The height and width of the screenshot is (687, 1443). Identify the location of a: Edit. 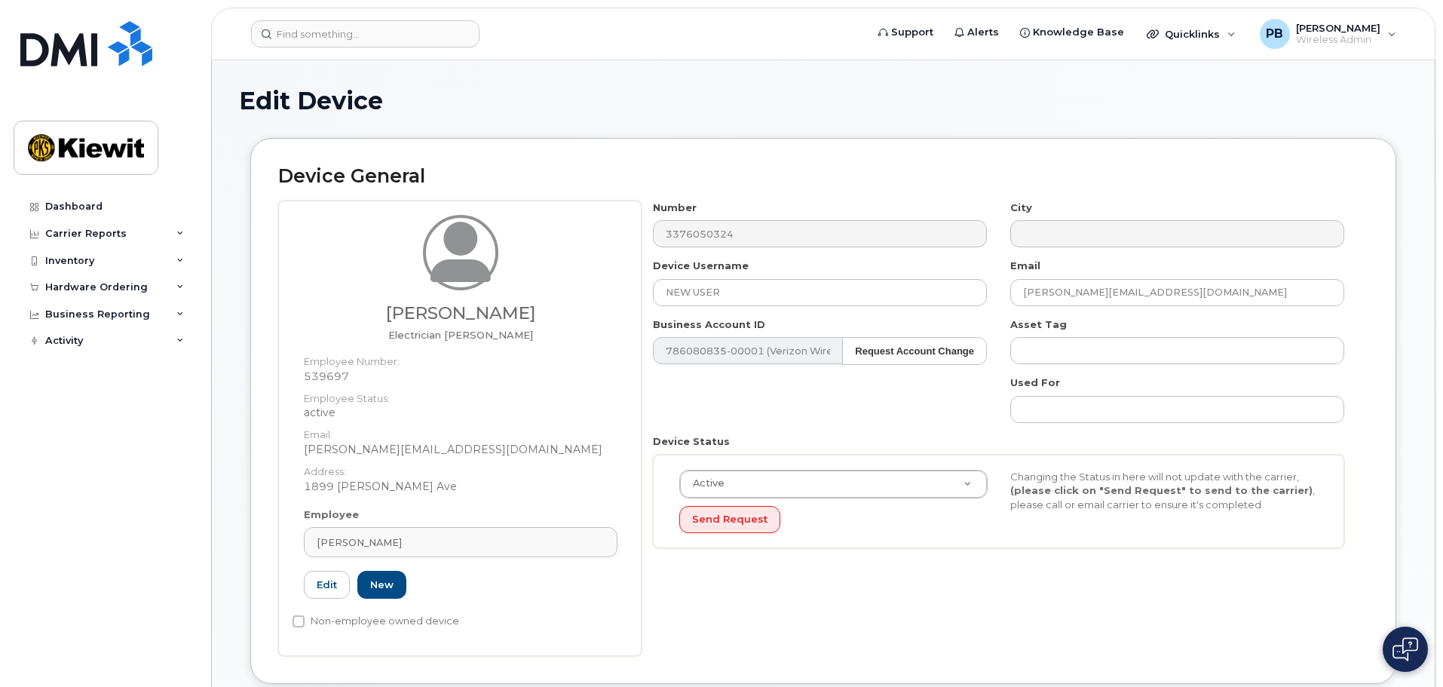
(326, 584).